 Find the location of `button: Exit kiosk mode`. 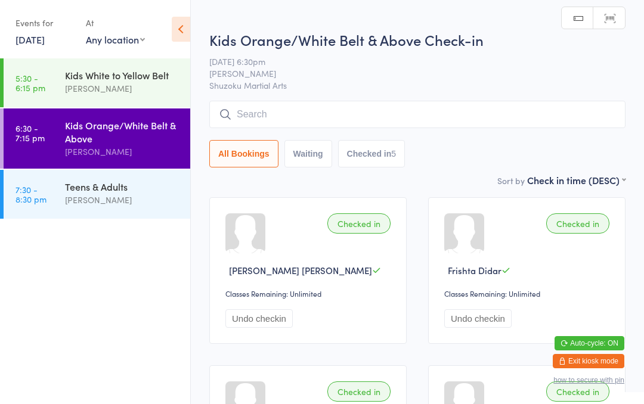

button: Exit kiosk mode is located at coordinates (589, 361).